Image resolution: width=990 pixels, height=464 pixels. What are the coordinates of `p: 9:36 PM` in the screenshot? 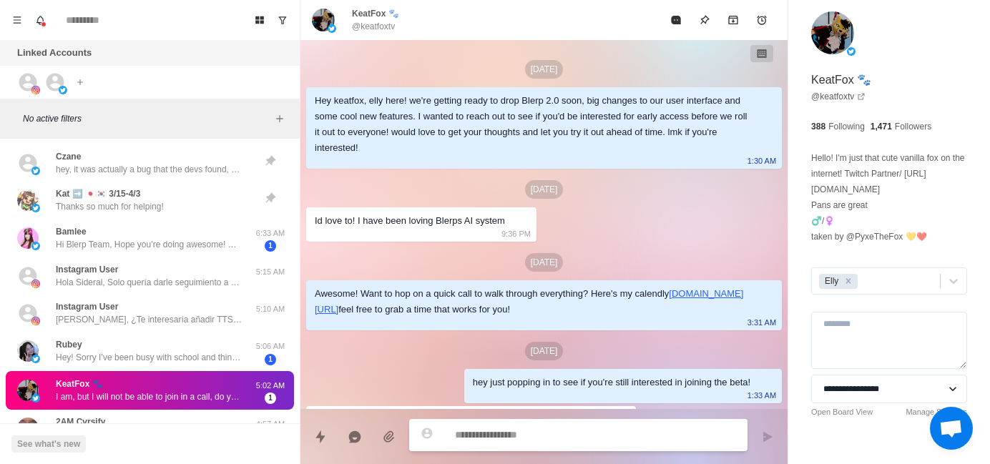 It's located at (516, 234).